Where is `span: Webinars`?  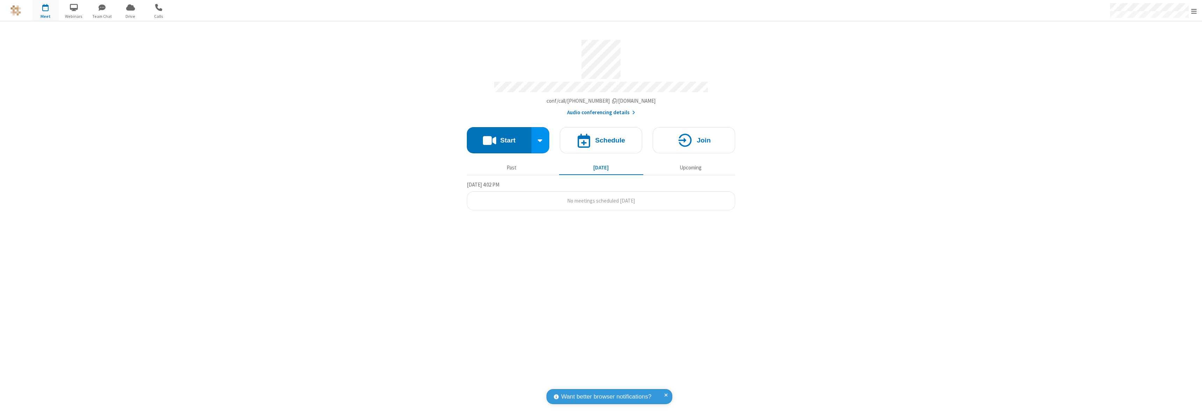
span: Webinars is located at coordinates (74, 16).